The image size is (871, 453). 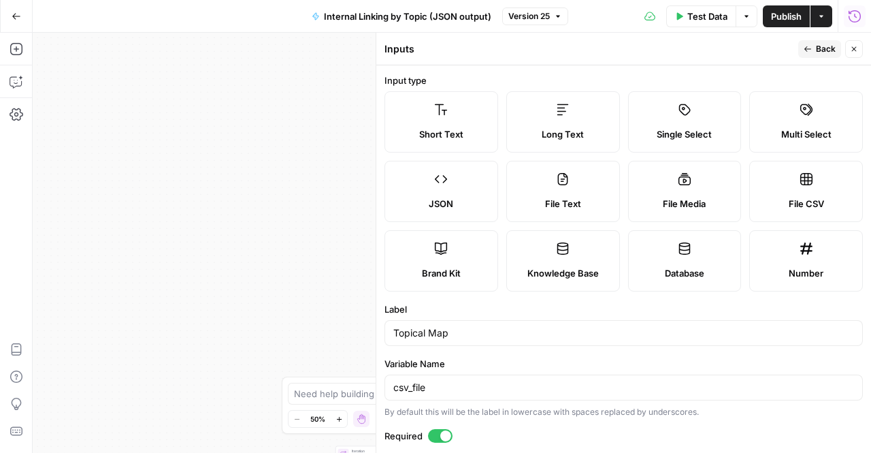 I want to click on label: Input type, so click(x=623, y=80).